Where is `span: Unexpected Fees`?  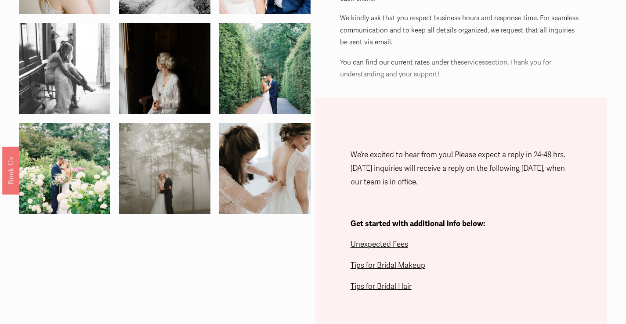 span: Unexpected Fees is located at coordinates (379, 244).